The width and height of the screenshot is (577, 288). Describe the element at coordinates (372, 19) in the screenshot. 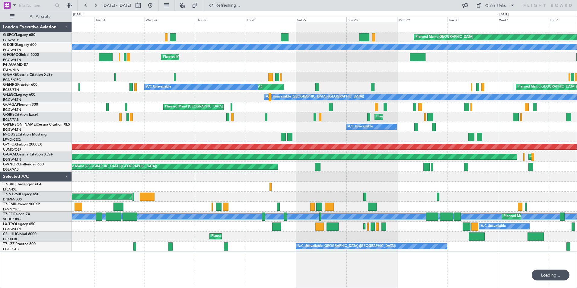

I see `div: Sun 28` at that location.